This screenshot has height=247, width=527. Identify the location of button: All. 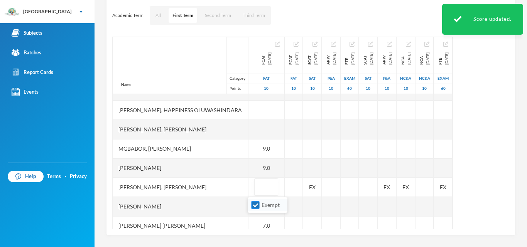
(158, 15).